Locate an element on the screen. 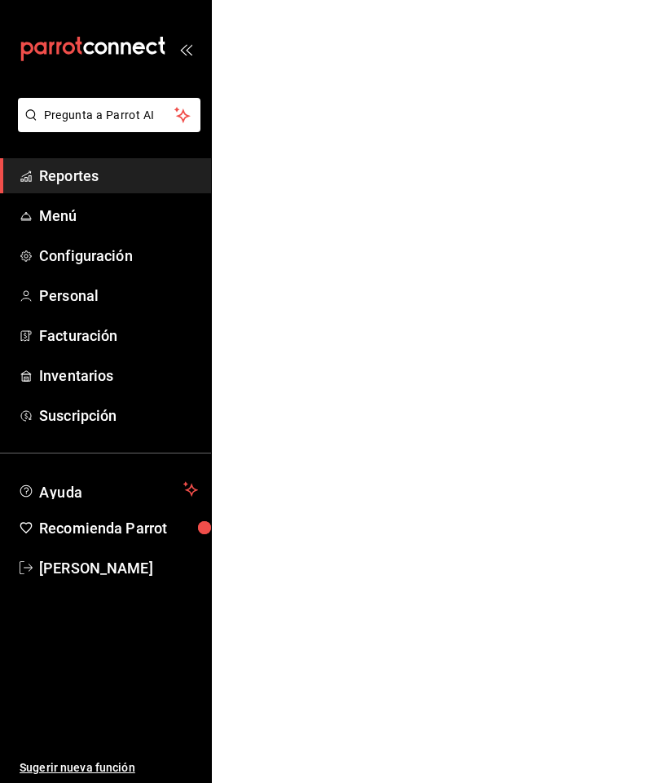  span: Facturación is located at coordinates (118, 335).